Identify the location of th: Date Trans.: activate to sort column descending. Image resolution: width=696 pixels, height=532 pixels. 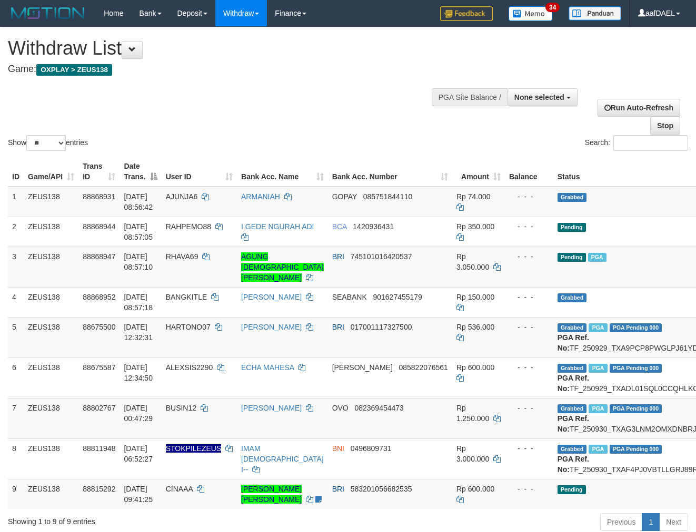
(140, 172).